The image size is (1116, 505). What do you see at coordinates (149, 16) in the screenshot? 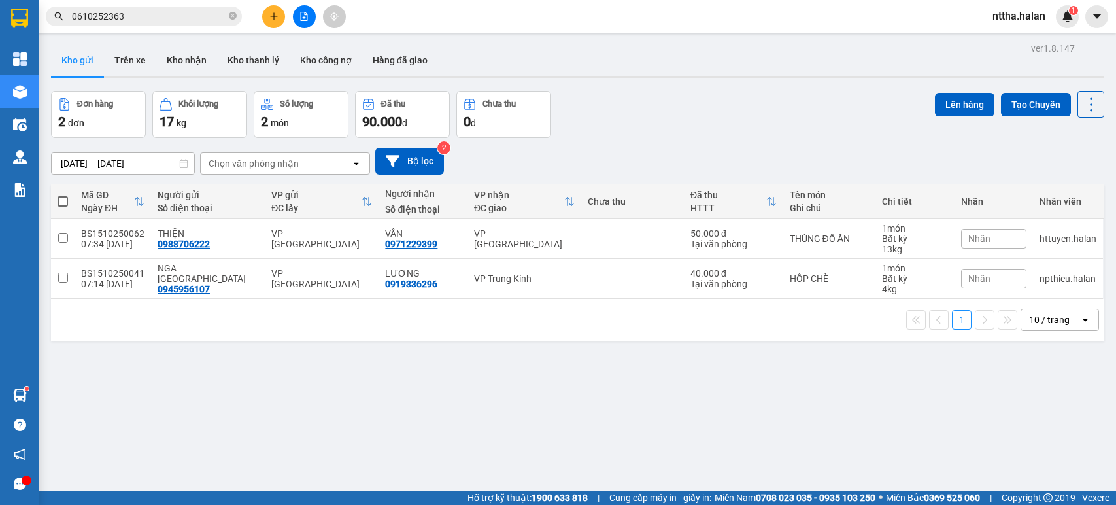
I see `input: Tìm tên, số ĐT hoặc mã đơn` at bounding box center [149, 16].